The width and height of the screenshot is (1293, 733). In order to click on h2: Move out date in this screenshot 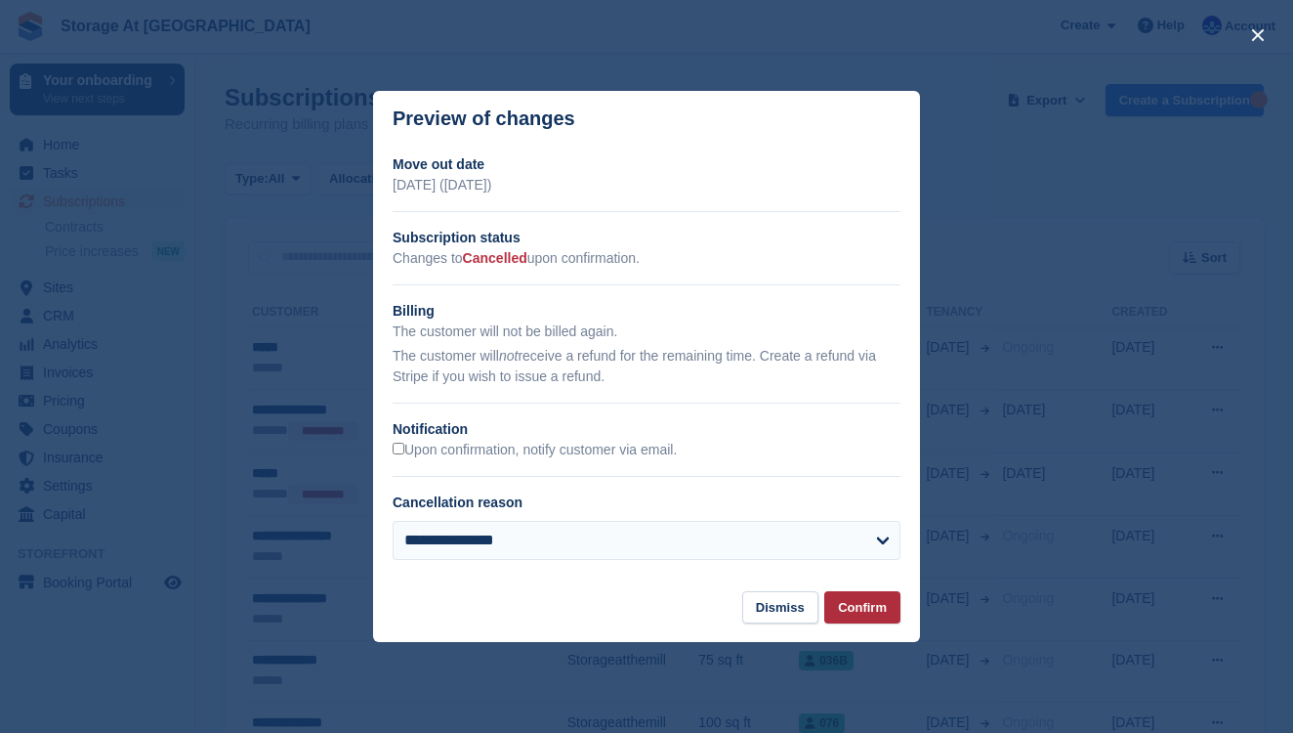, I will do `click(647, 164)`.